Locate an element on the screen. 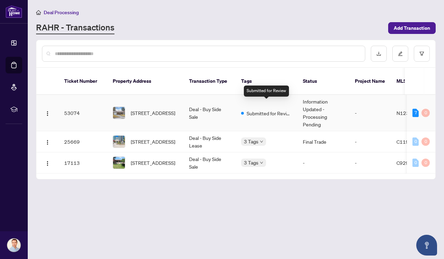  button: filter is located at coordinates (421, 54).